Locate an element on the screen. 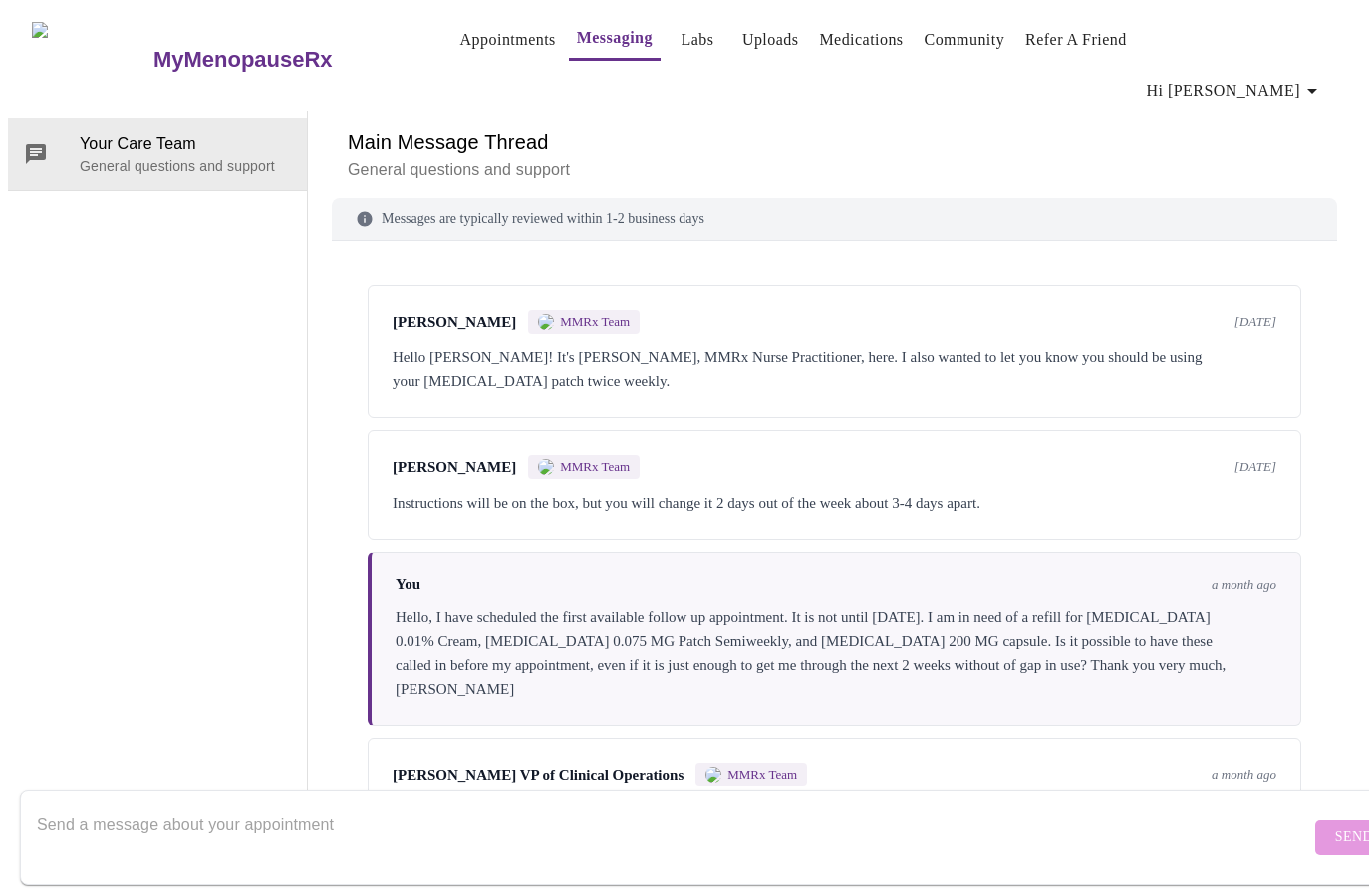  a: Refer a Friend is located at coordinates (1076, 40).